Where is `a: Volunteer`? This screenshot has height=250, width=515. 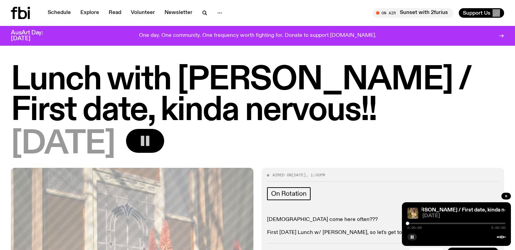 a: Volunteer is located at coordinates (143, 13).